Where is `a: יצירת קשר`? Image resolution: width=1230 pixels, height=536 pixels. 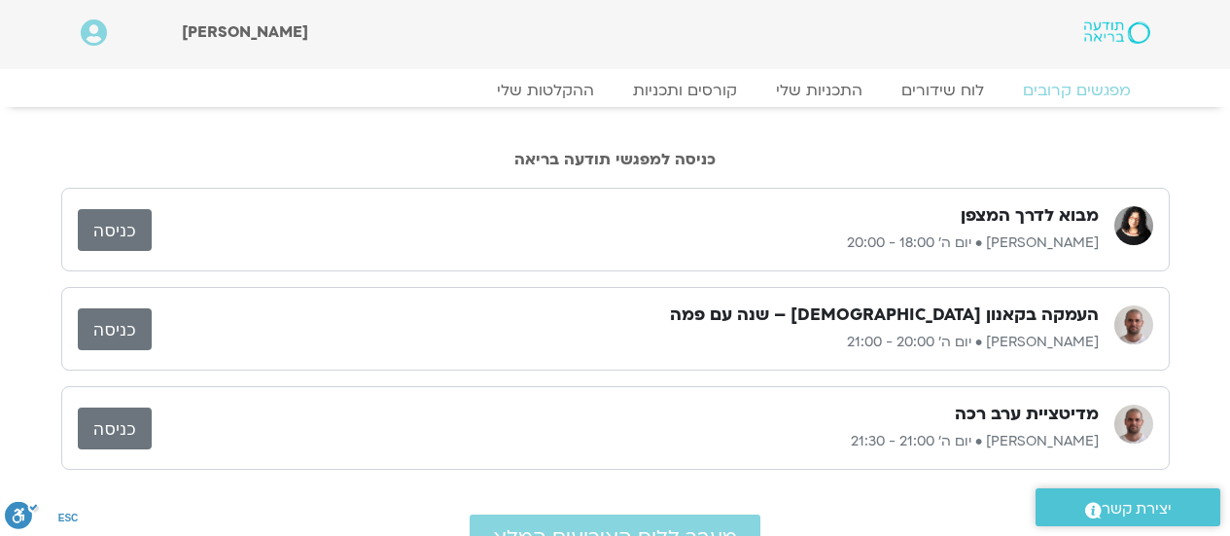 a: יצירת קשר is located at coordinates (1128, 506).